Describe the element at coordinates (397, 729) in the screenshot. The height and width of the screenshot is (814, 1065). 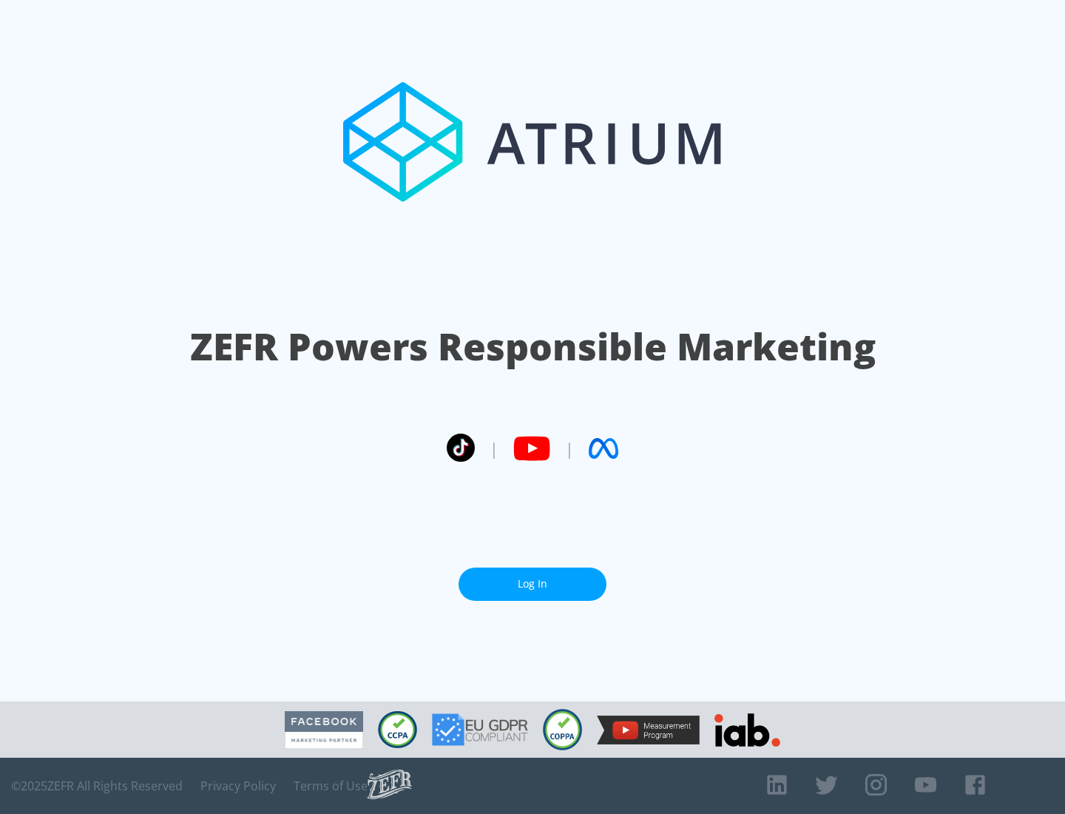
I see `img: CCPA Compliant` at that location.